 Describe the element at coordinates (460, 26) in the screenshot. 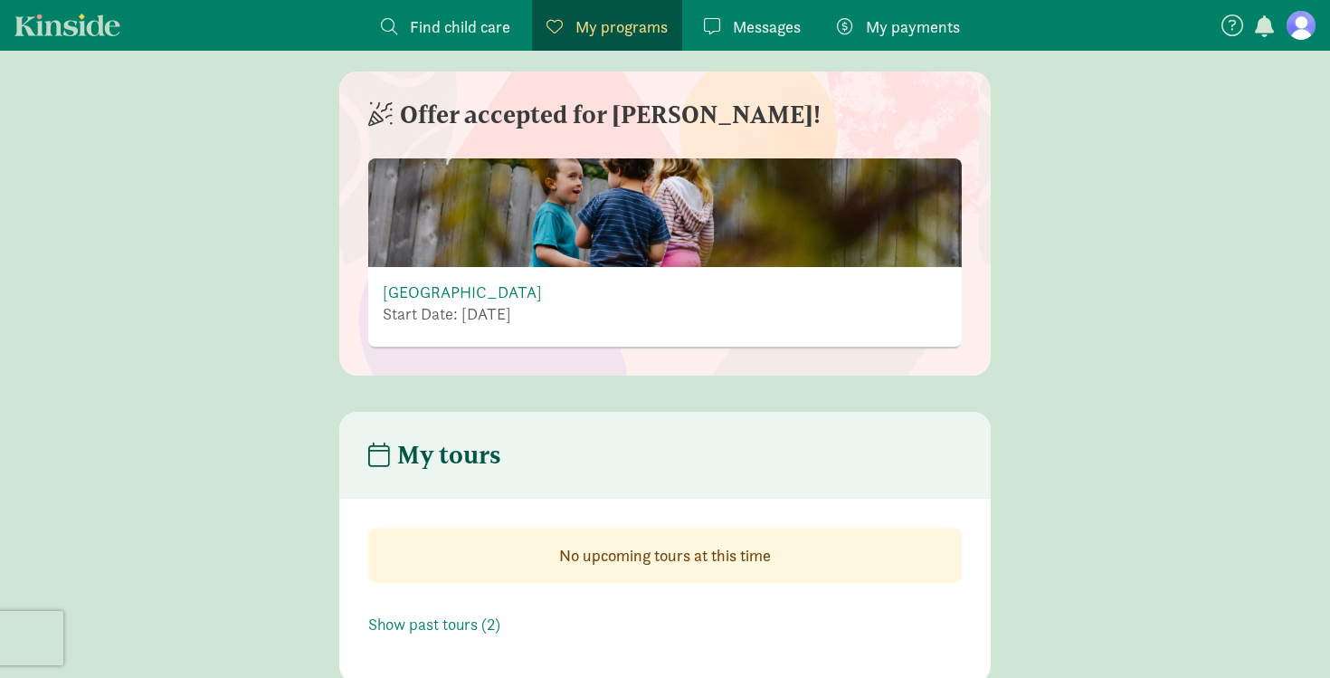

I see `span: Find child care` at that location.